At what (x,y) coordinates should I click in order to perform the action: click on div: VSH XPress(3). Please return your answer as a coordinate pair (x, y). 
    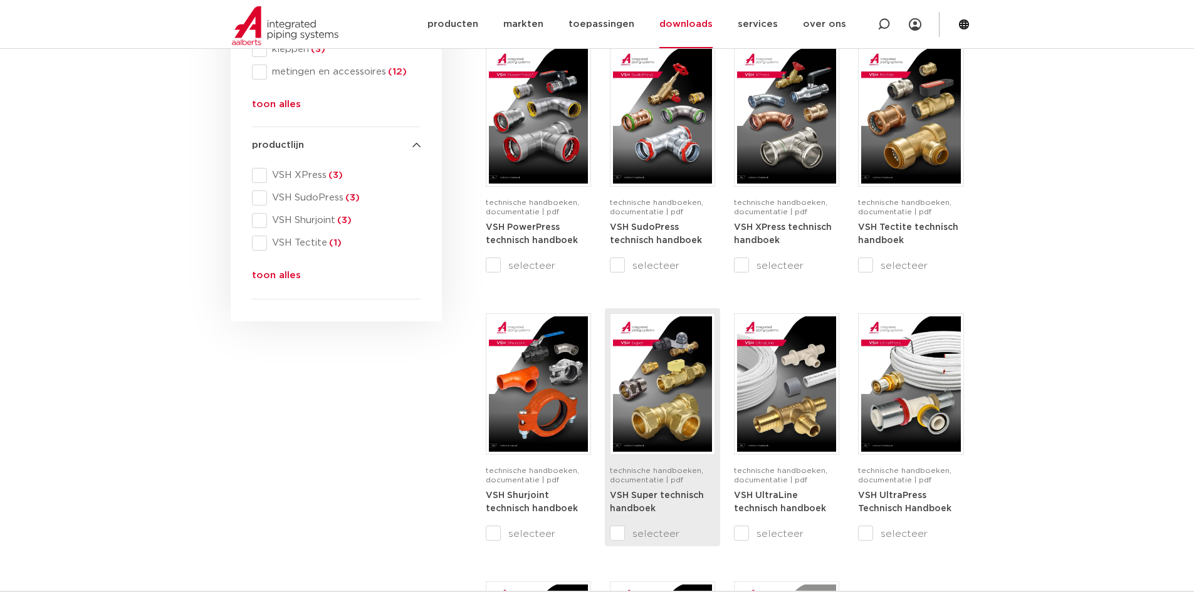
    Looking at the image, I should click on (336, 176).